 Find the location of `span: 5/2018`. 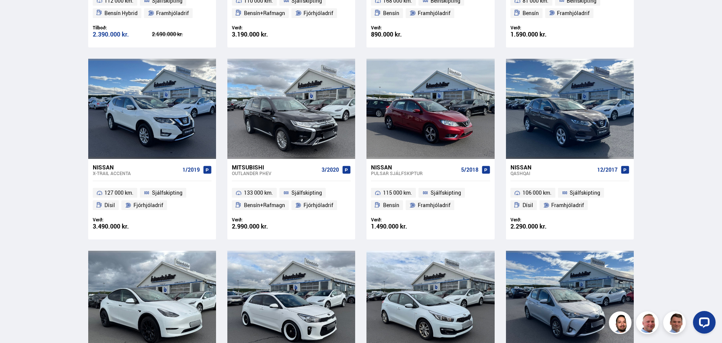

span: 5/2018 is located at coordinates (470, 170).